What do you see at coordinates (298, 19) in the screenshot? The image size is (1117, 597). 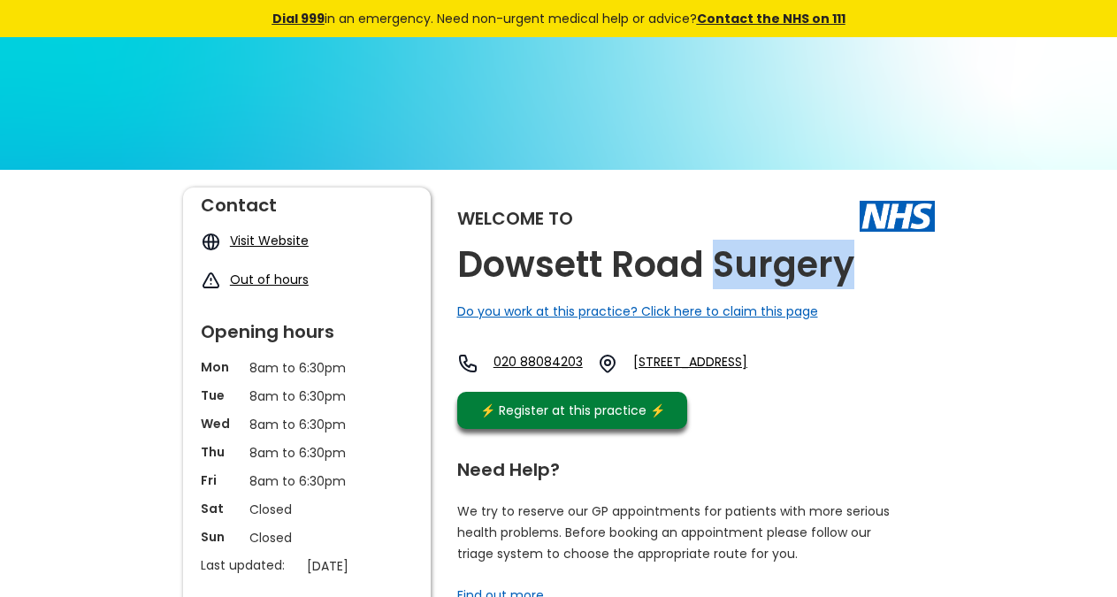 I see `a: Dial 999` at bounding box center [298, 19].